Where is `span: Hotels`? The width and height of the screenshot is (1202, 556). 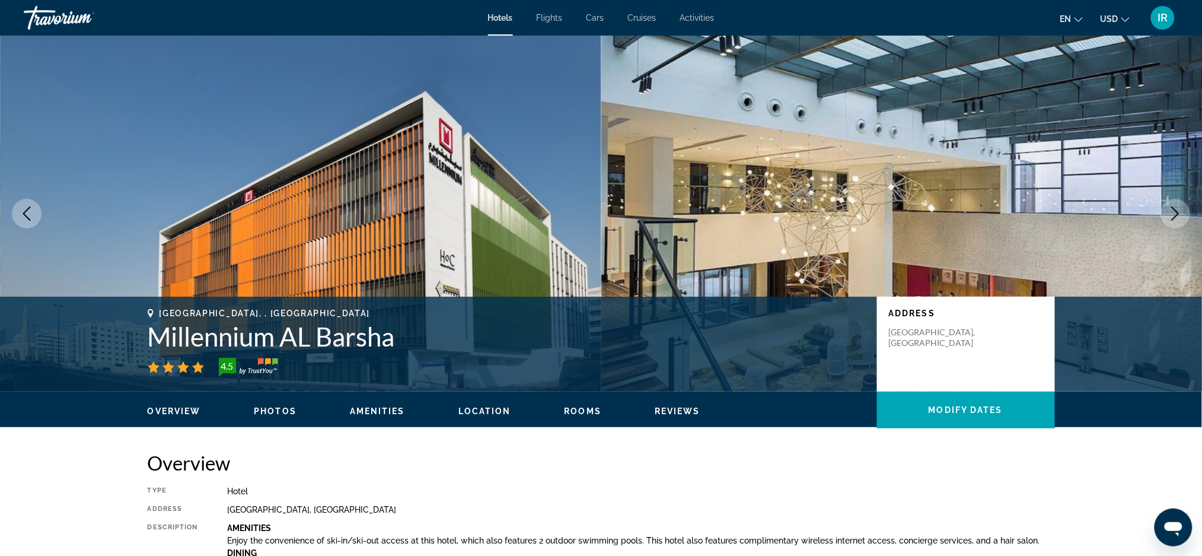
span: Hotels is located at coordinates (500, 18).